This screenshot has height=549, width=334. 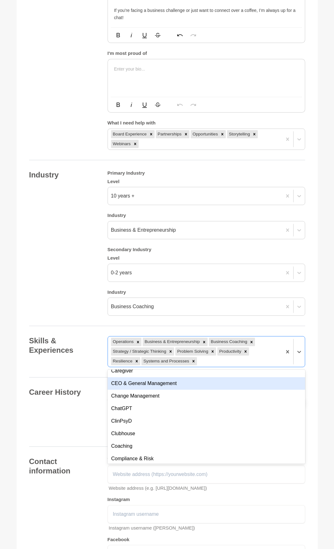 What do you see at coordinates (206, 433) in the screenshot?
I see `div: Clubhouse` at bounding box center [206, 433].